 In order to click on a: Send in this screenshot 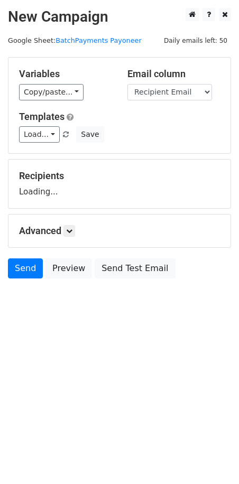, I will do `click(25, 268)`.